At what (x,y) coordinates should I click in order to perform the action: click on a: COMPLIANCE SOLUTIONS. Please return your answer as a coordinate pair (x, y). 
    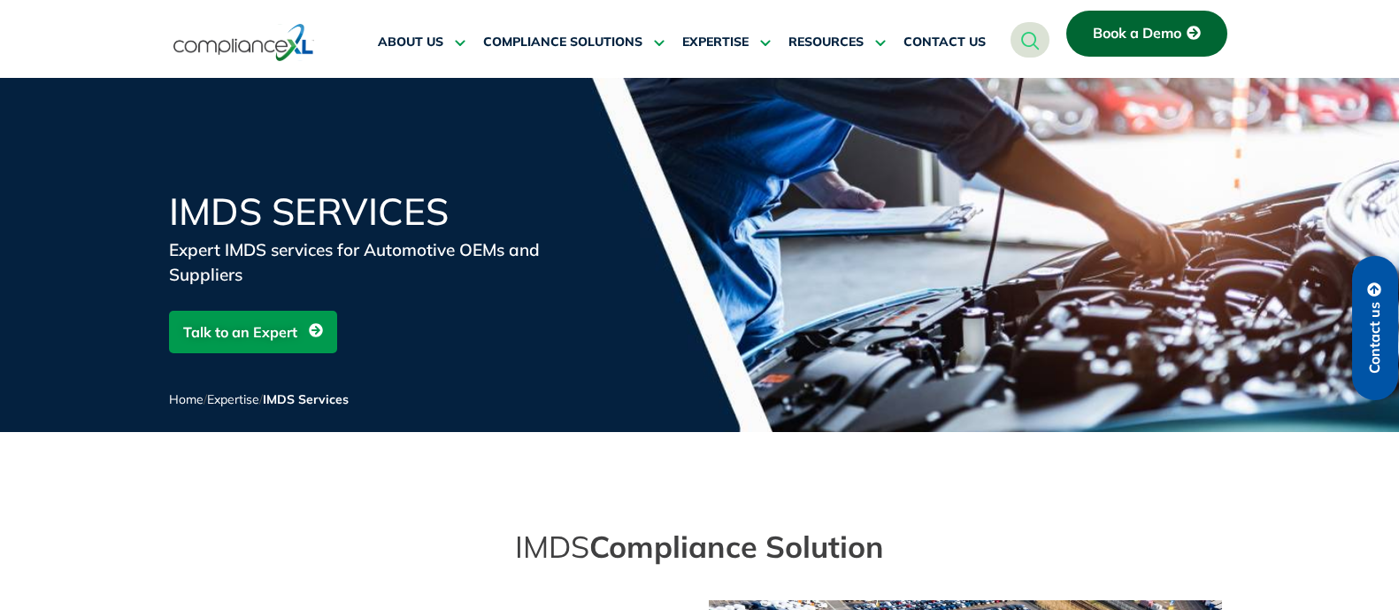
    Looking at the image, I should click on (574, 42).